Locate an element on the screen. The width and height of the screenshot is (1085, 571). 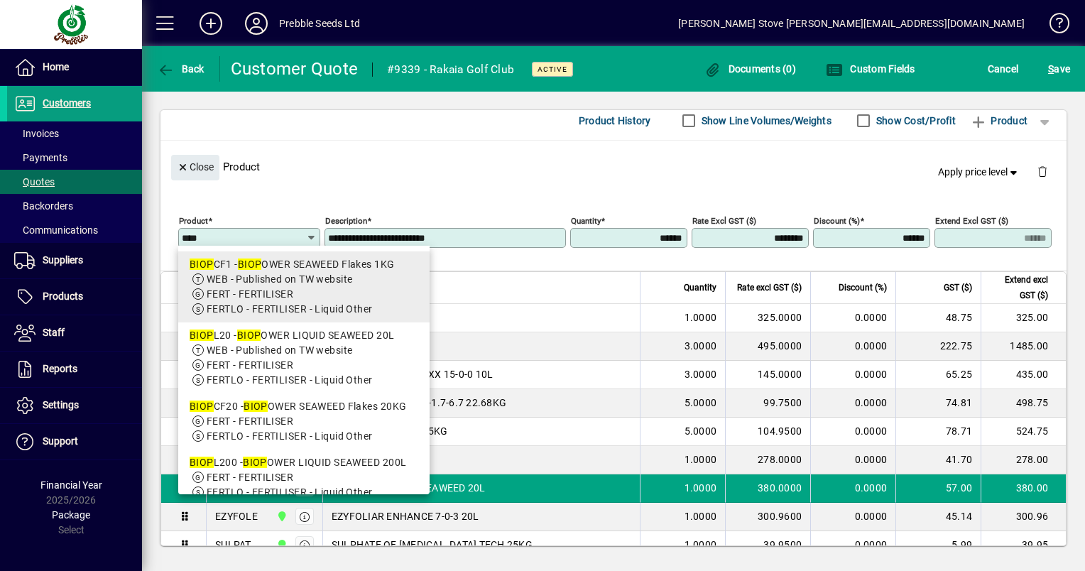
td: 65.25 is located at coordinates (938, 375).